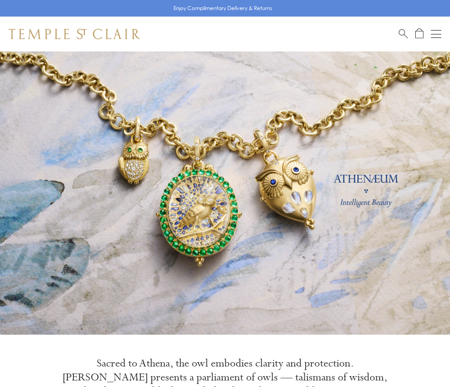 Image resolution: width=450 pixels, height=387 pixels. Describe the element at coordinates (403, 34) in the screenshot. I see `a: Search` at that location.